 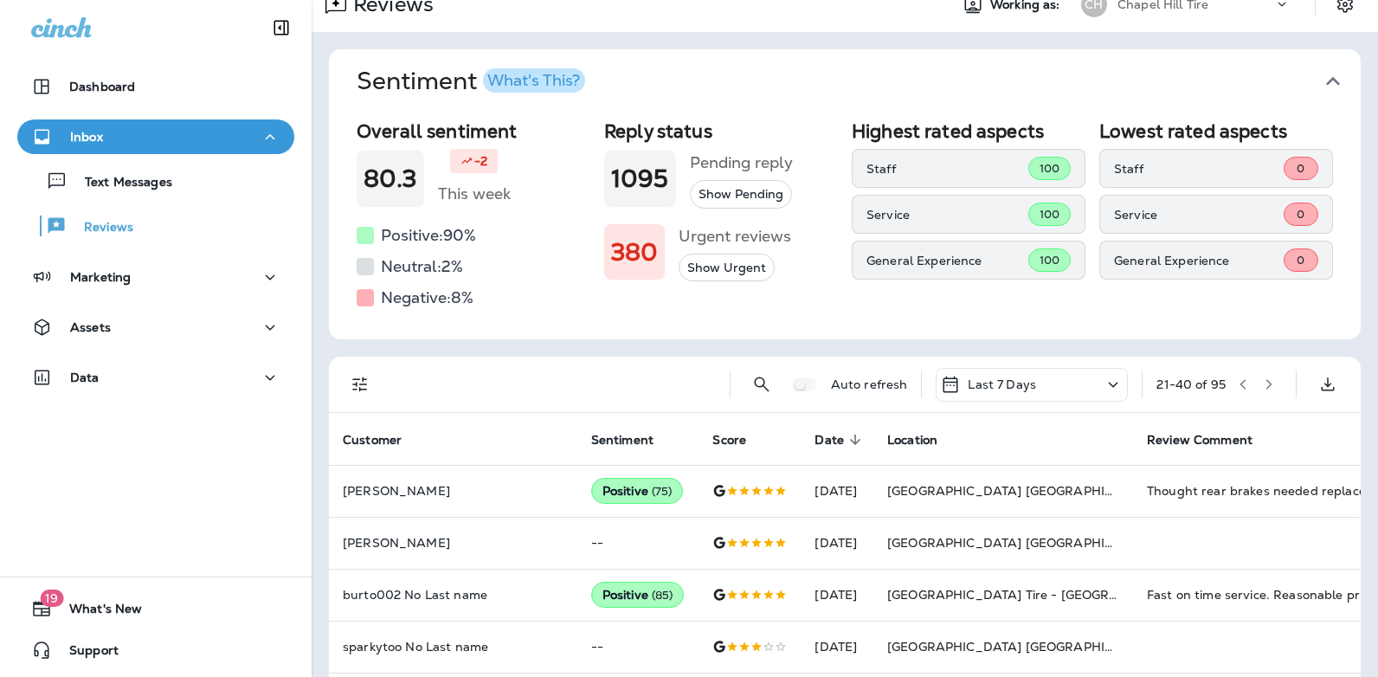 What do you see at coordinates (85, 377) in the screenshot?
I see `p: Data` at bounding box center [85, 377].